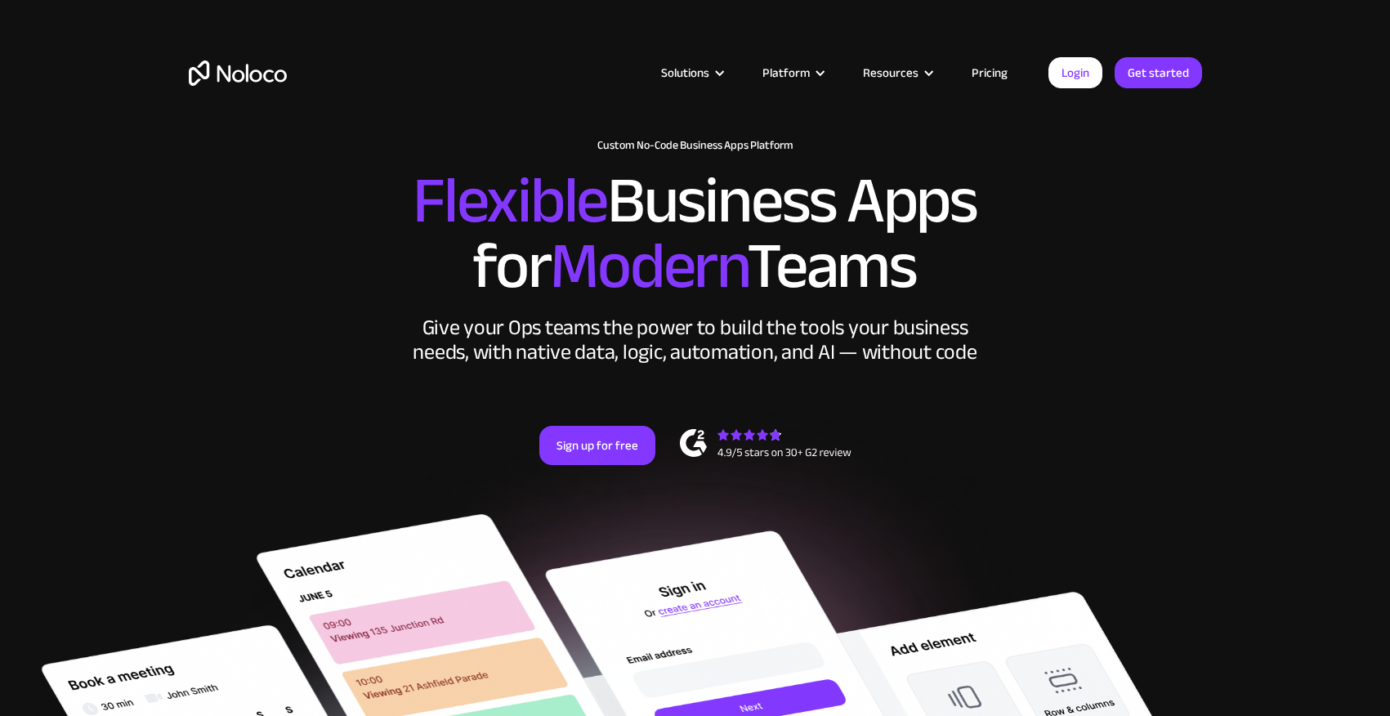 The image size is (1390, 716). I want to click on h2: Business Apps for Teams, so click(695, 234).